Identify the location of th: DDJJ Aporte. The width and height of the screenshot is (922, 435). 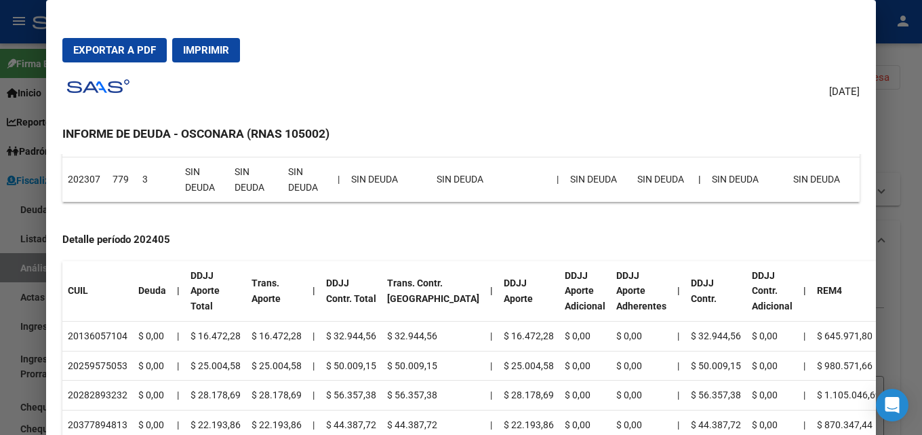
(529, 291).